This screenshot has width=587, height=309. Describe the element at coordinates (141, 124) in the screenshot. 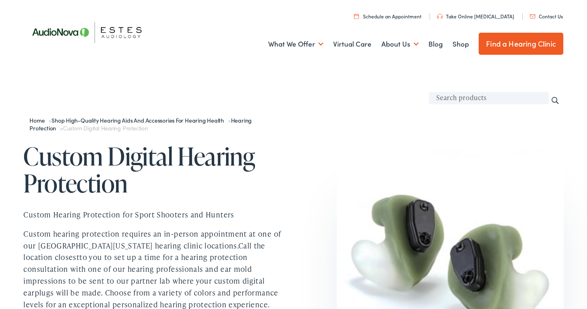

I see `a: Hearing Protection` at that location.